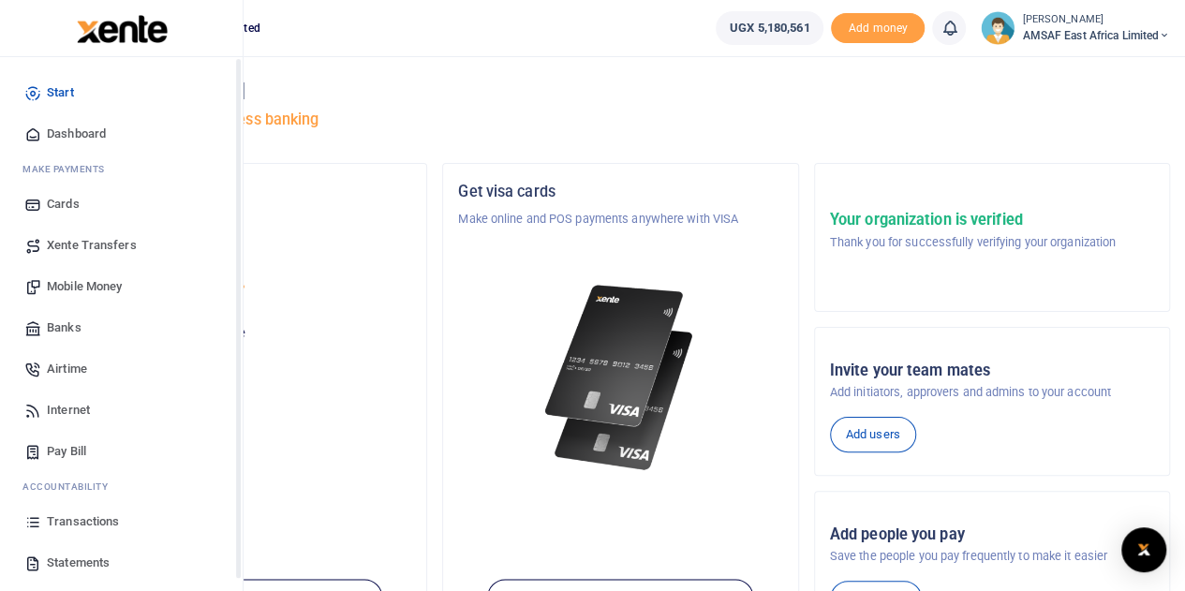 The width and height of the screenshot is (1185, 591). Describe the element at coordinates (68, 410) in the screenshot. I see `span: Internet` at that location.